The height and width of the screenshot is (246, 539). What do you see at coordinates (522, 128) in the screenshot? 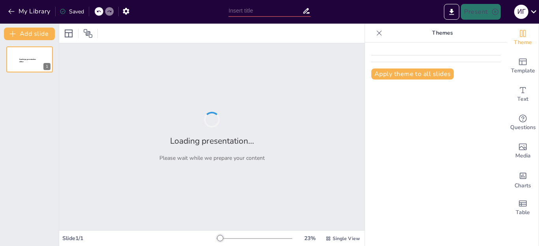
I see `span: Questions` at bounding box center [522, 128].